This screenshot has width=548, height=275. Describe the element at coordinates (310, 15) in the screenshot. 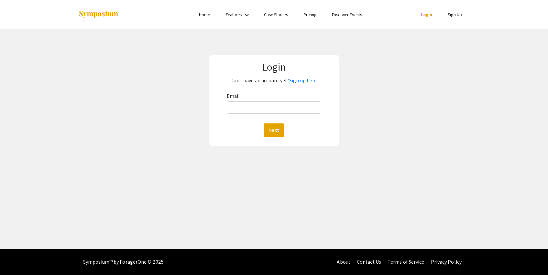

I see `a: Pricing` at that location.